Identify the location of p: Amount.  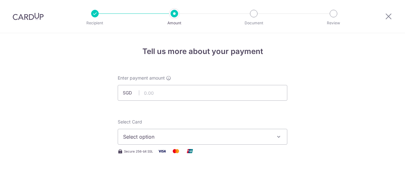
(174, 23).